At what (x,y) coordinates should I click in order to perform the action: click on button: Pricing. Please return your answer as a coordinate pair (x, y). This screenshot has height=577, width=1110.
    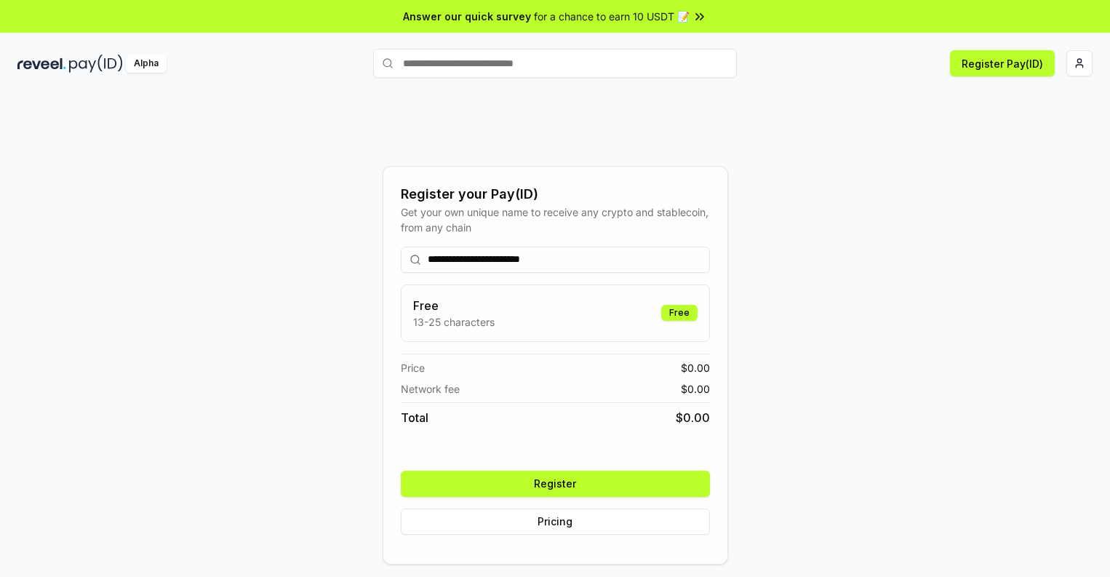
    Looking at the image, I should click on (555, 521).